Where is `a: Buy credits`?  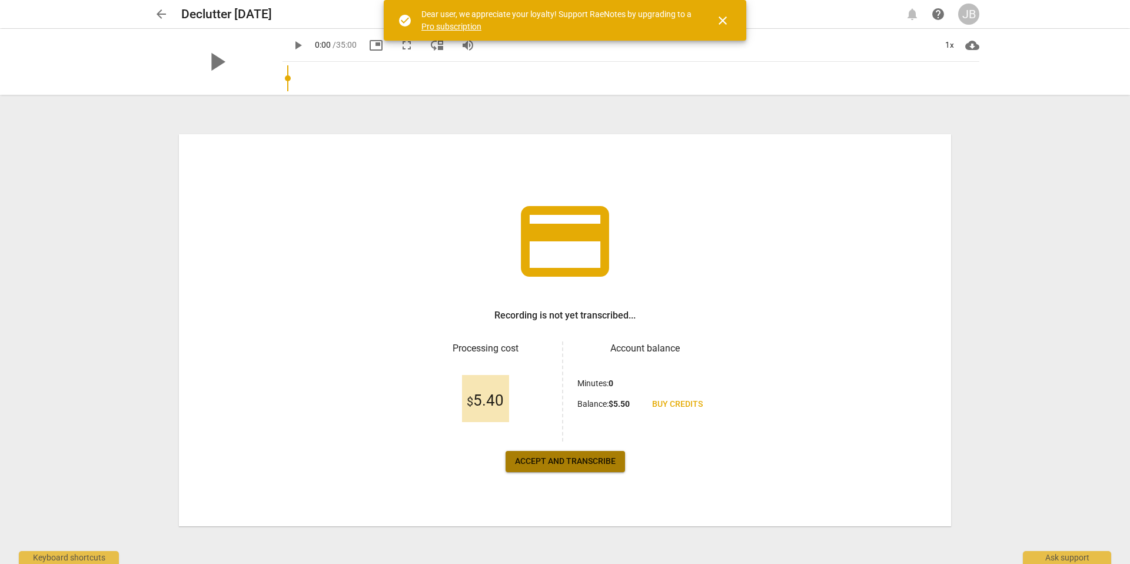 a: Buy credits is located at coordinates (677, 404).